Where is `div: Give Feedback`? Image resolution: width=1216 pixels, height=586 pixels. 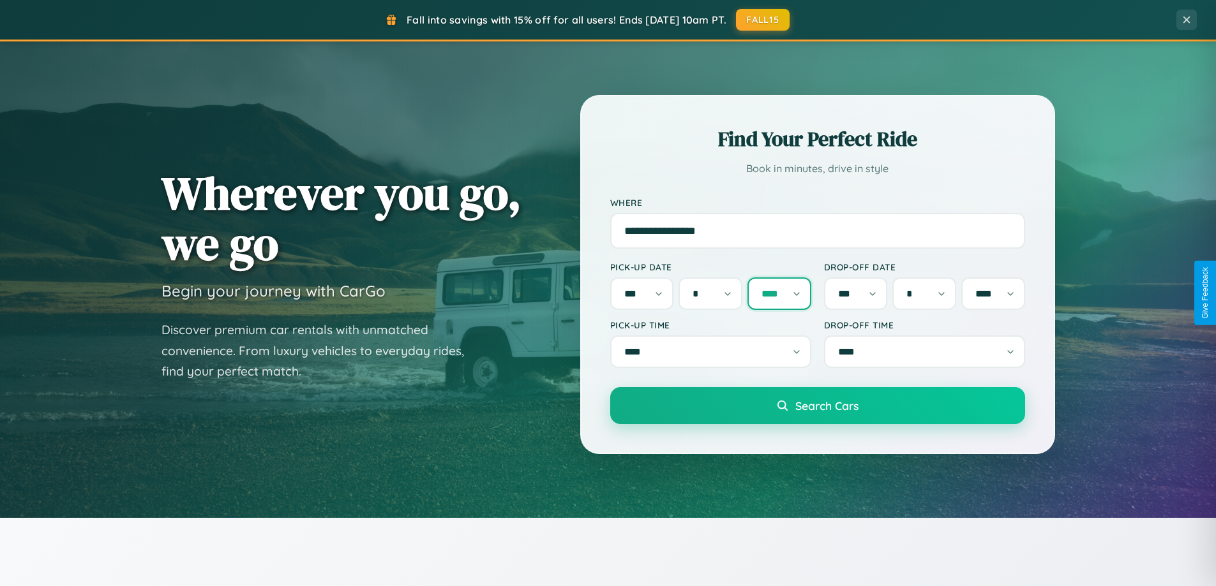 div: Give Feedback is located at coordinates (1205, 293).